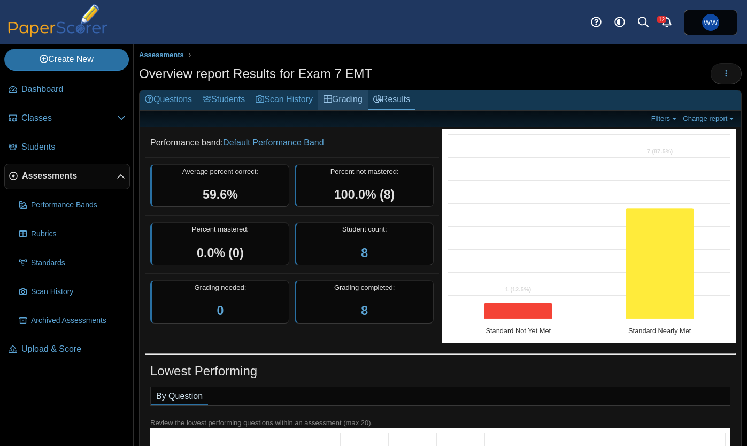  What do you see at coordinates (78, 321) in the screenshot?
I see `span: Archived Assessments` at bounding box center [78, 321].